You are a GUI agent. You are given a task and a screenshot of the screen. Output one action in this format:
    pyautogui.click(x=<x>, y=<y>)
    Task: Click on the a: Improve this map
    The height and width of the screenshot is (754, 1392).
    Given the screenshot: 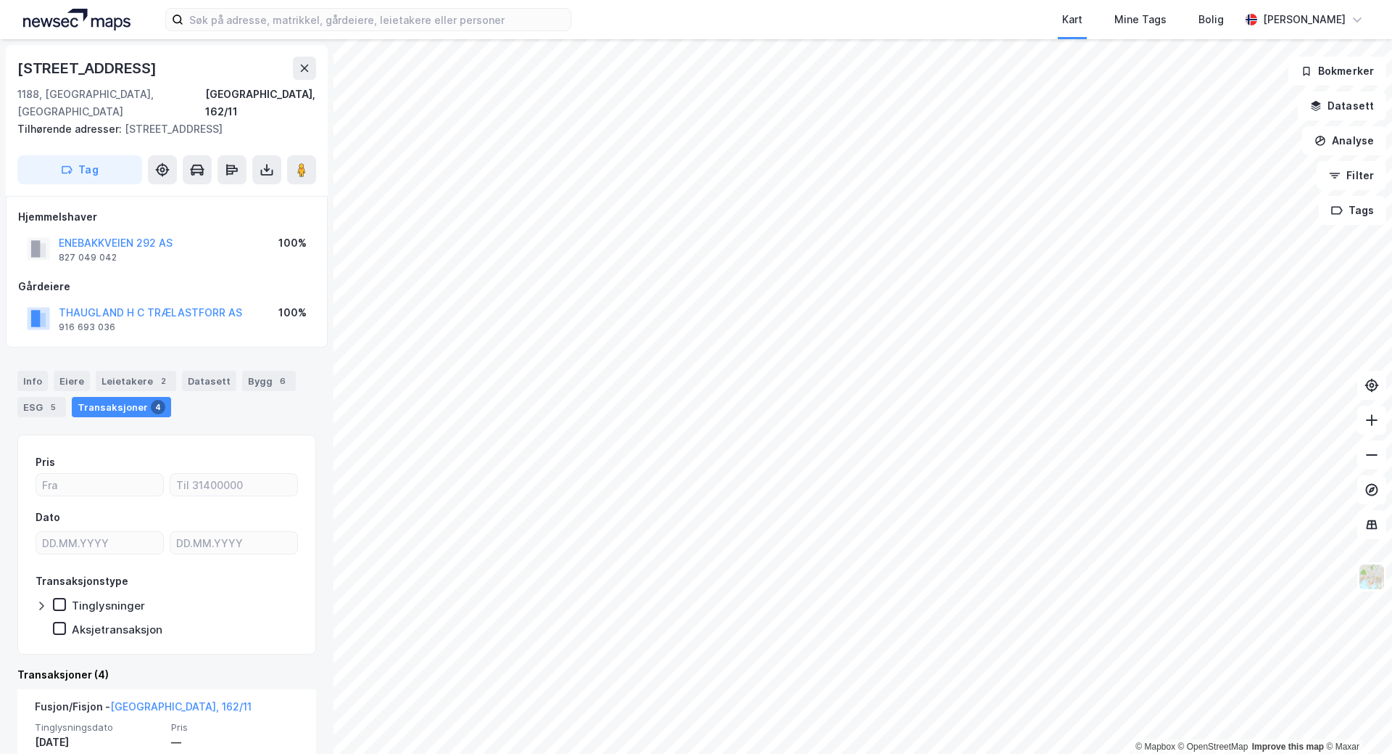 What is the action you would take?
    pyautogui.click(x=1288, y=746)
    